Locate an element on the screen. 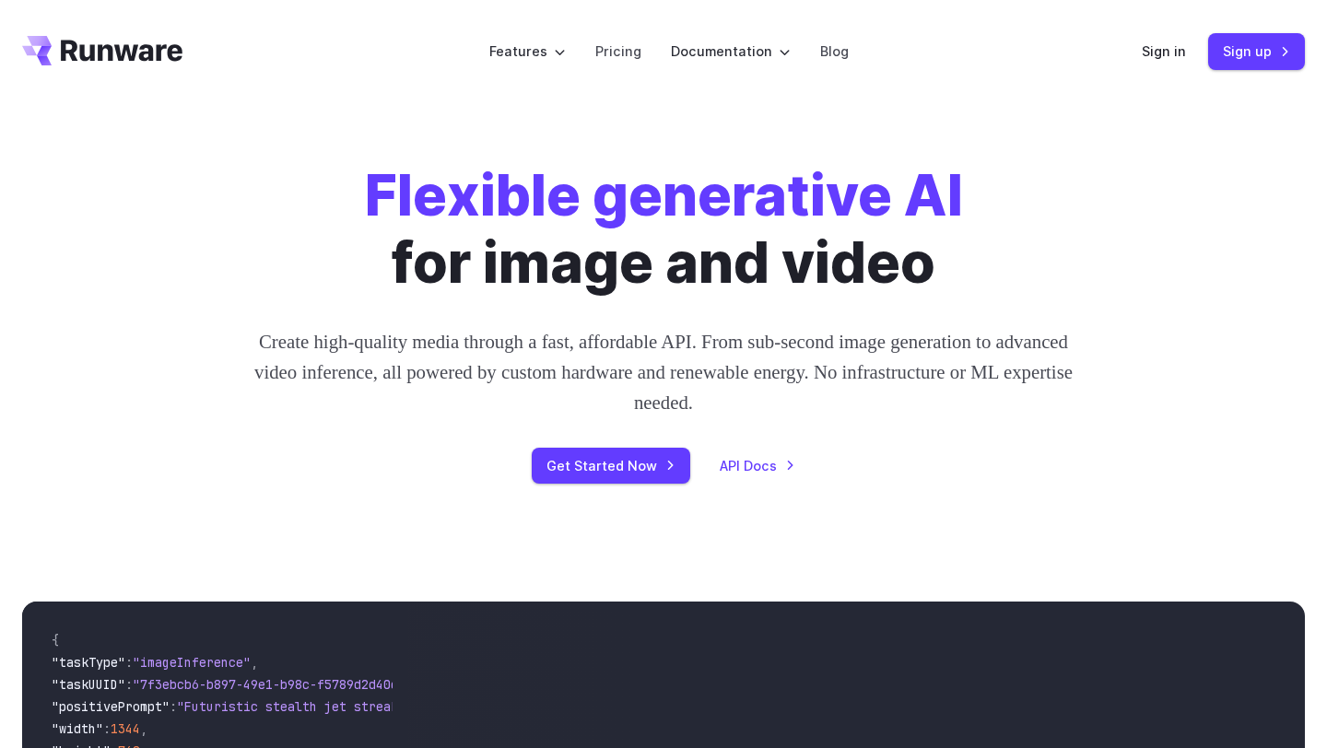  span: "taskUUID" is located at coordinates (88, 685).